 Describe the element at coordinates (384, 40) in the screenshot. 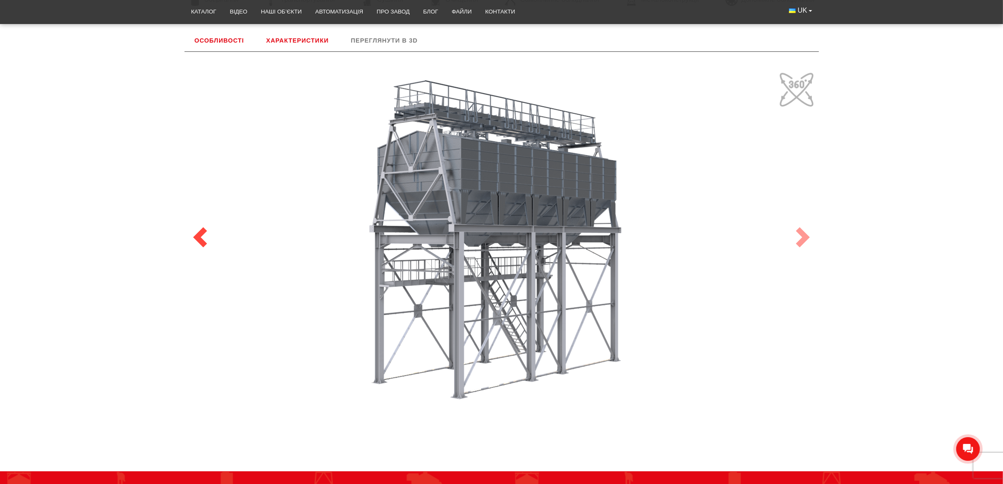

I see `a: Переглянути в 3D` at that location.